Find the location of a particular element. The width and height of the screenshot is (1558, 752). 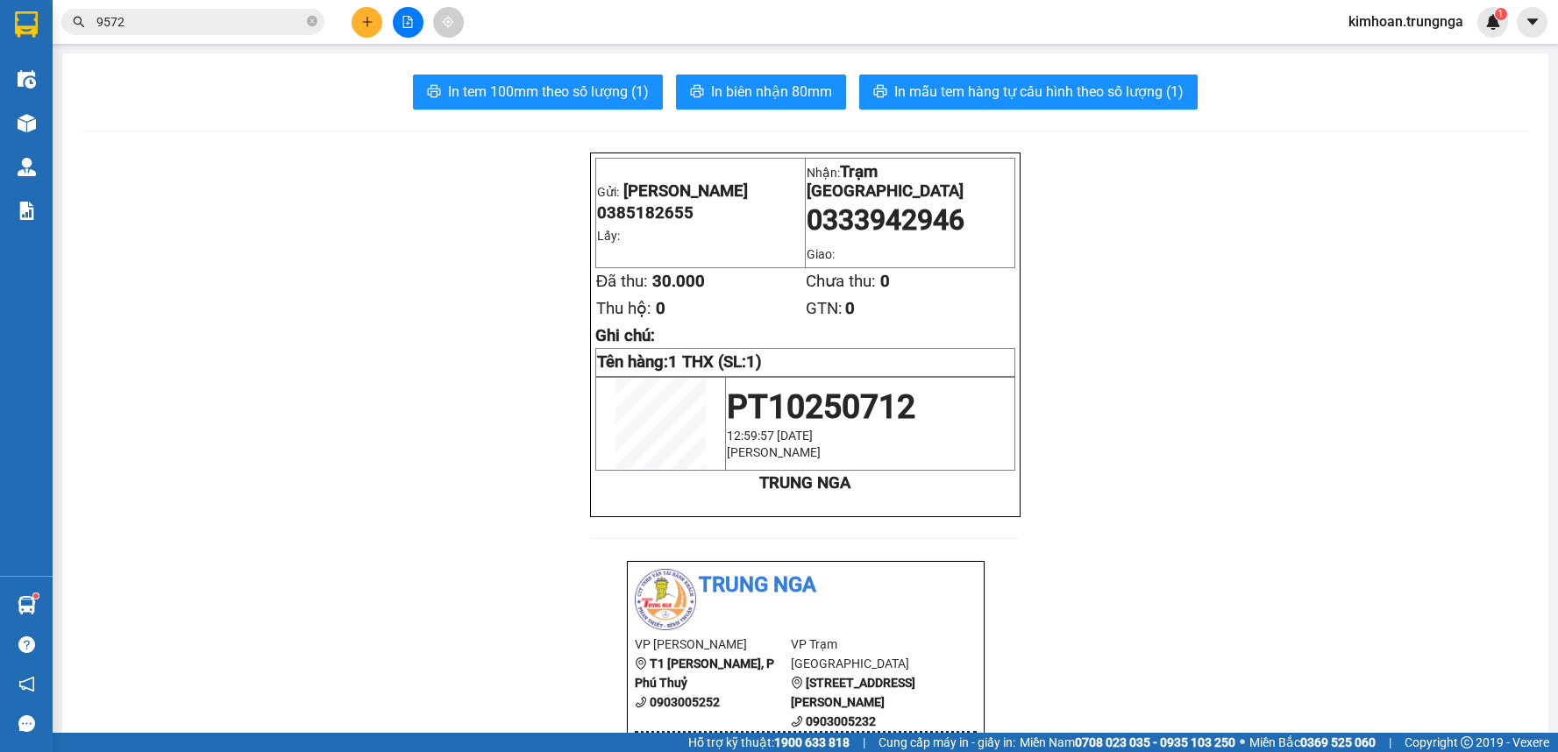

span: aim is located at coordinates (448, 22).